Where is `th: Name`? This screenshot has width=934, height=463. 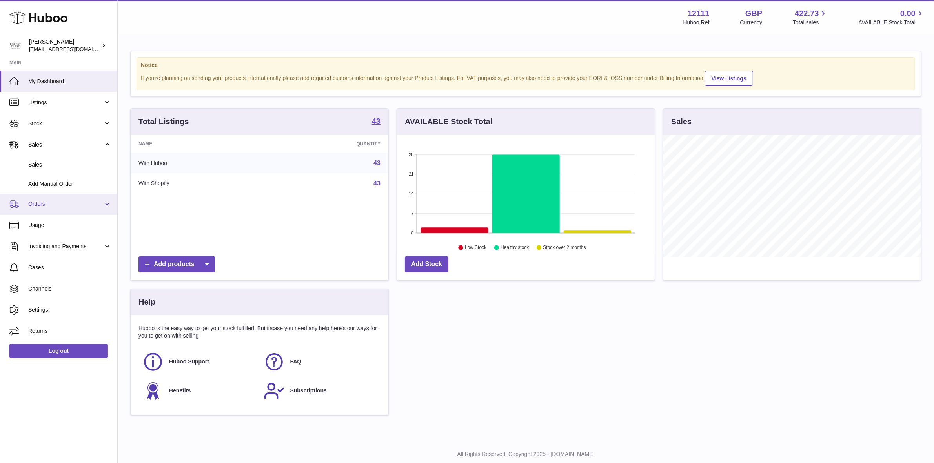
th: Name is located at coordinates (200, 144).